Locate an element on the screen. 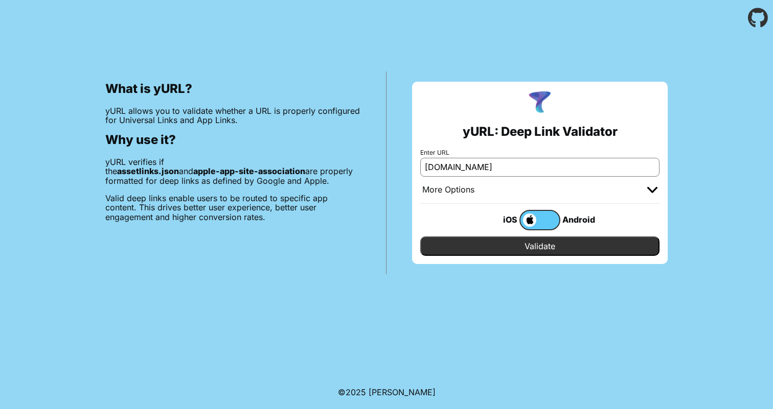 The image size is (773, 409). div: Android is located at coordinates (581, 220).